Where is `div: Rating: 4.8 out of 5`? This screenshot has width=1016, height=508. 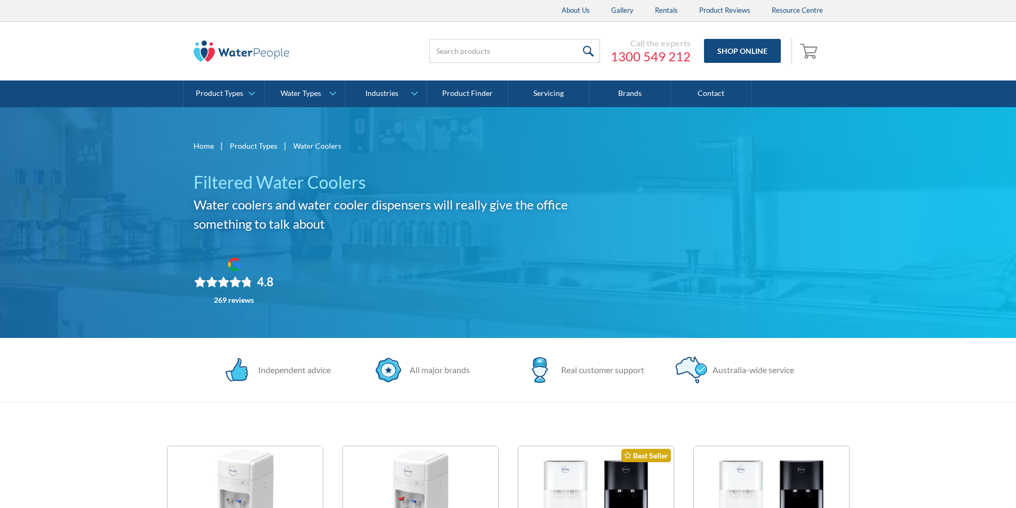
div: Rating: 4.8 out of 5 is located at coordinates (234, 282).